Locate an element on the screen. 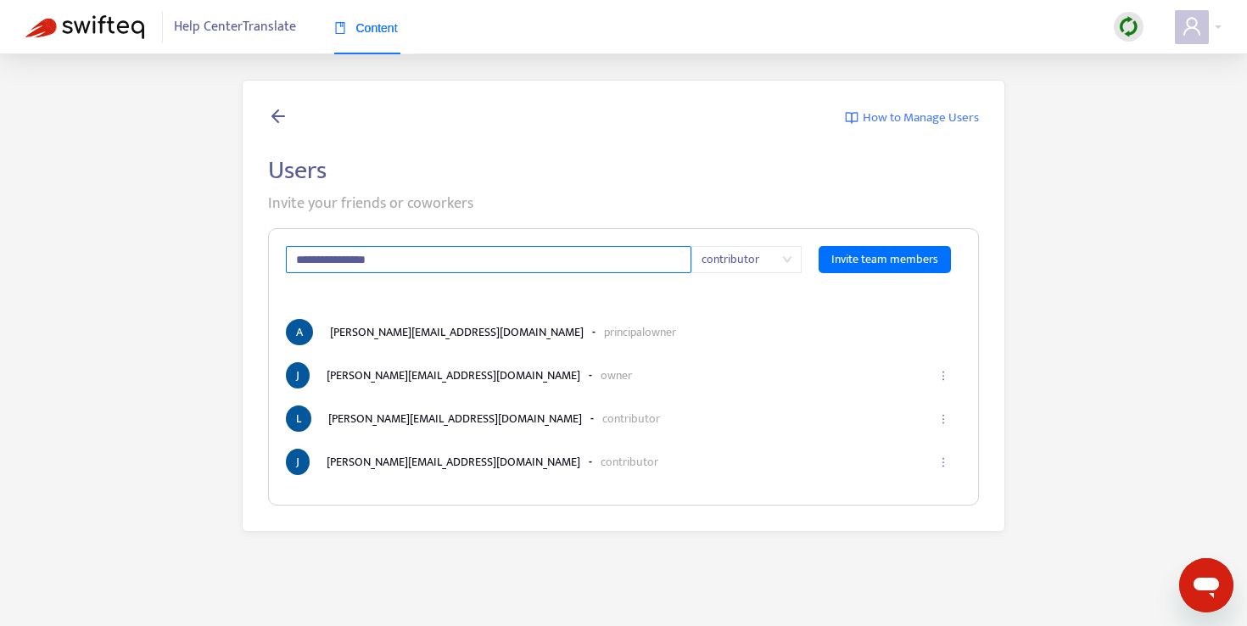 This screenshot has height=626, width=1247. span: Invite team members is located at coordinates (885, 260).